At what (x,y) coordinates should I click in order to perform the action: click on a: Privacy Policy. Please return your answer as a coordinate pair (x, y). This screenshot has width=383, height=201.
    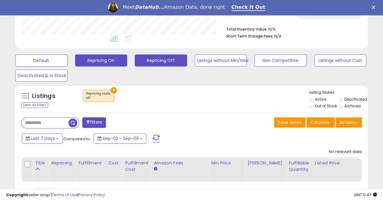
    Looking at the image, I should click on (92, 195).